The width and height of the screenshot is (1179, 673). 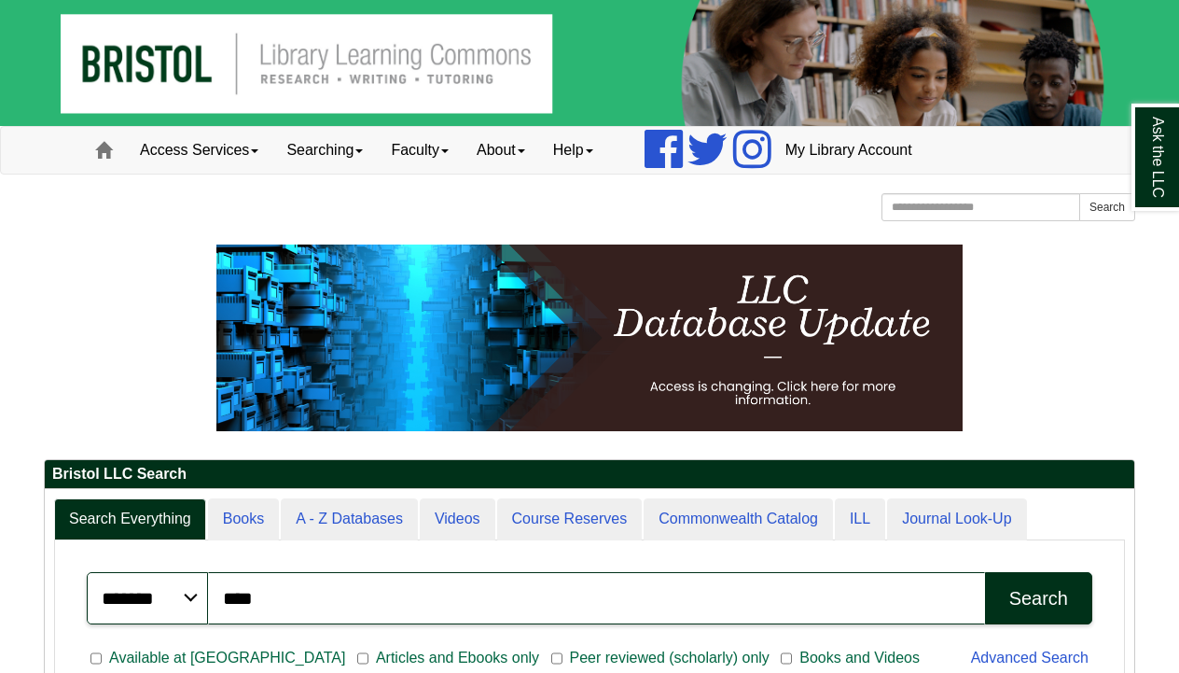 I want to click on a: About, so click(x=501, y=150).